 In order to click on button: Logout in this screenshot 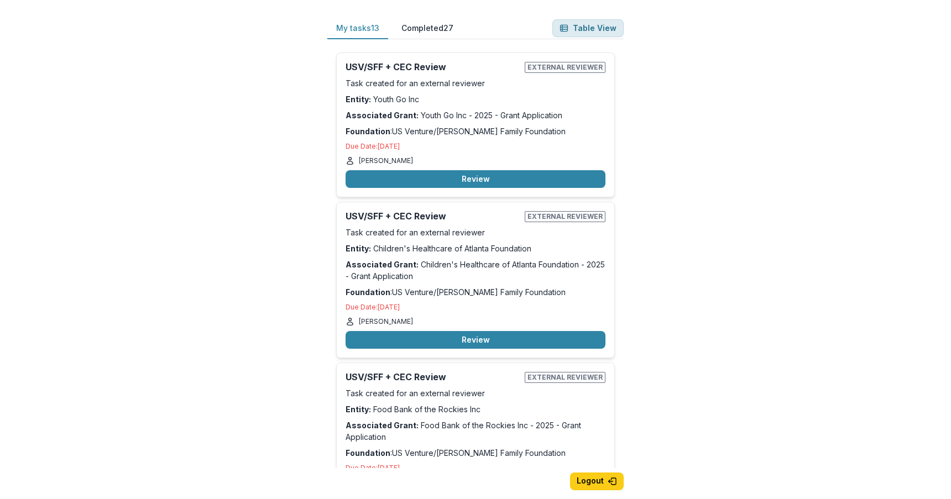, I will do `click(597, 482)`.